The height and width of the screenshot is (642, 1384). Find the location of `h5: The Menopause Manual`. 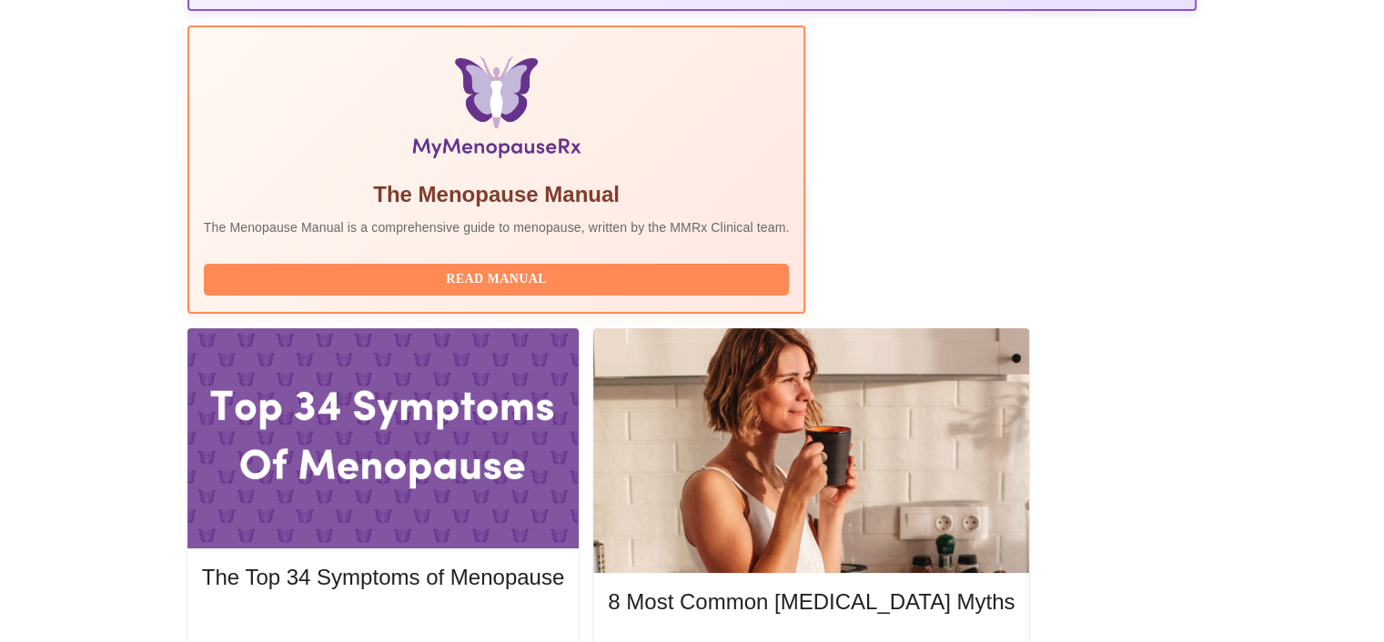

h5: The Menopause Manual is located at coordinates (497, 195).